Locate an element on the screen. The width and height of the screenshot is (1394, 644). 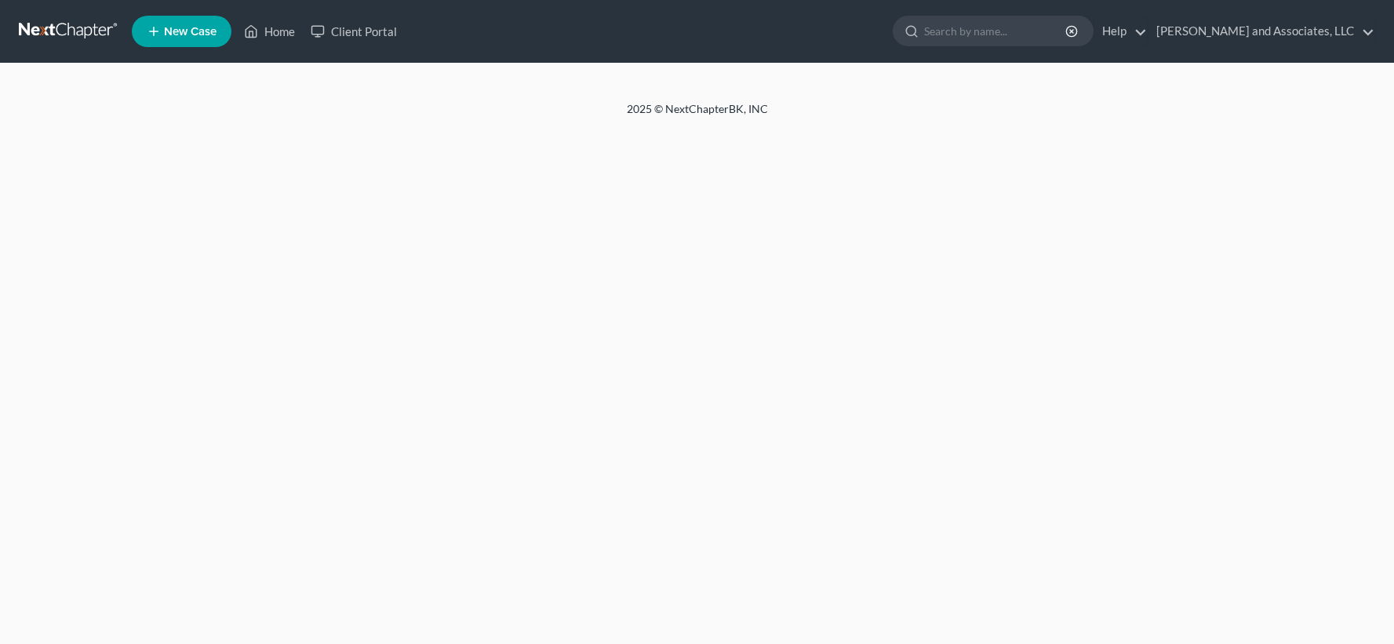
a: Help is located at coordinates (1120, 31).